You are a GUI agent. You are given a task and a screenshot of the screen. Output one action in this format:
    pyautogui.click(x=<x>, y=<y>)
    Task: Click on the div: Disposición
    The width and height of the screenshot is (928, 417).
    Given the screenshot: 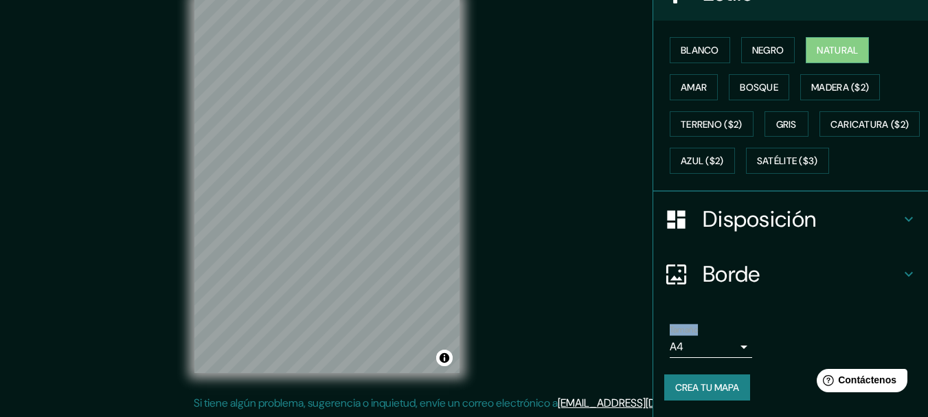 What is the action you would take?
    pyautogui.click(x=791, y=219)
    